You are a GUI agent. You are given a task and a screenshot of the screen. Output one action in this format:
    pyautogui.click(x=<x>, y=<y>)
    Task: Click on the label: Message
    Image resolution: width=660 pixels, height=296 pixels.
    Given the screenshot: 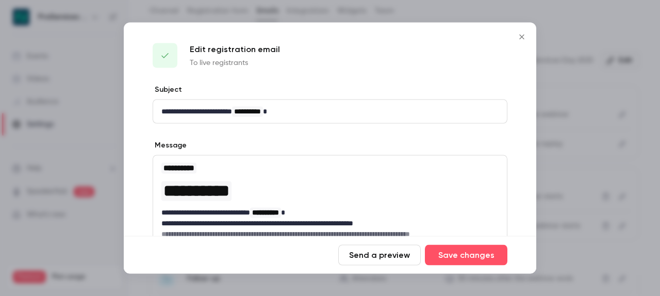 What is the action you would take?
    pyautogui.click(x=170, y=145)
    